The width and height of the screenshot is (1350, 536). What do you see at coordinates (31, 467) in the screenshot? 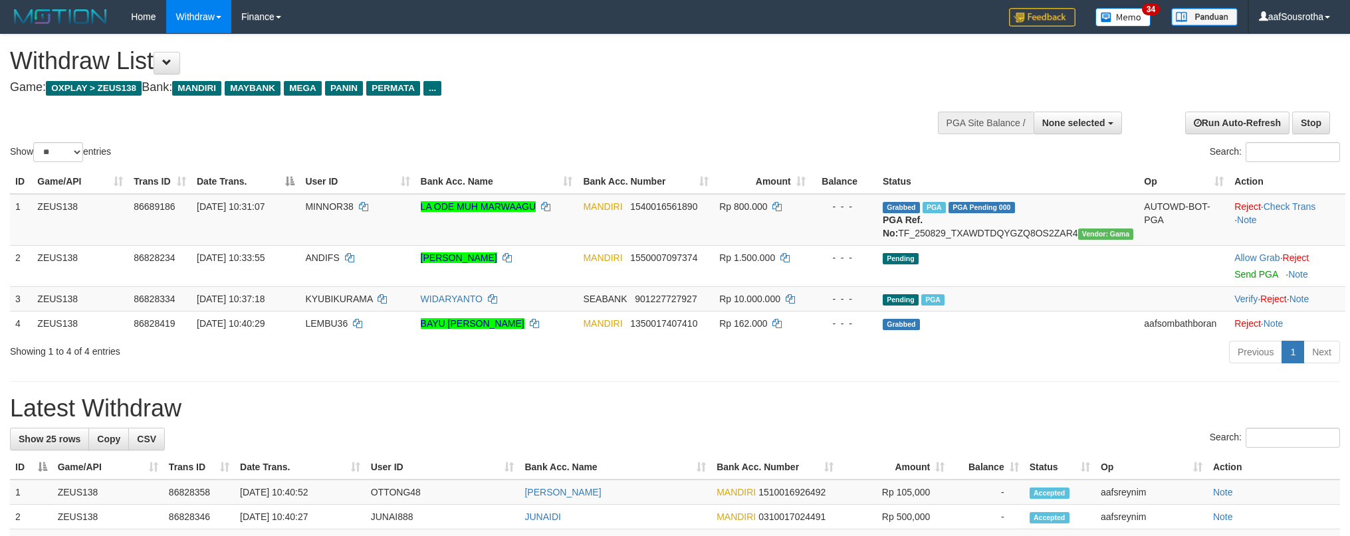
I see `th: ID: activate to sort column descending` at bounding box center [31, 467].